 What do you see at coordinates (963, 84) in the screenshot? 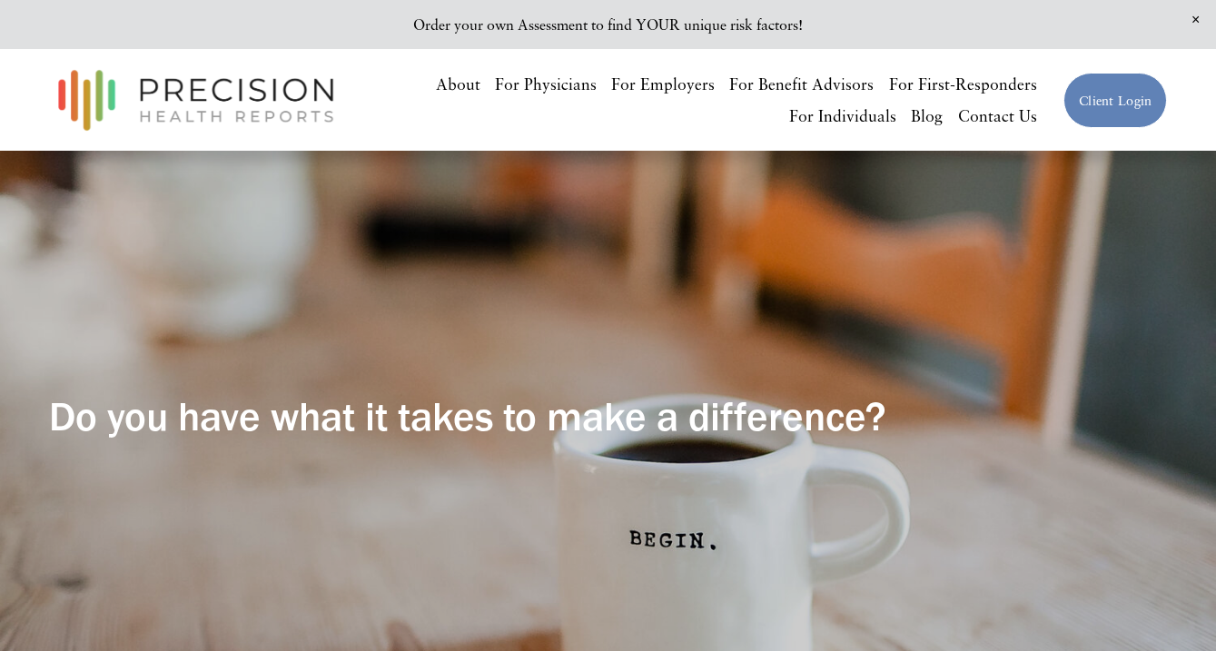
I see `a: For First-Responders` at bounding box center [963, 84].